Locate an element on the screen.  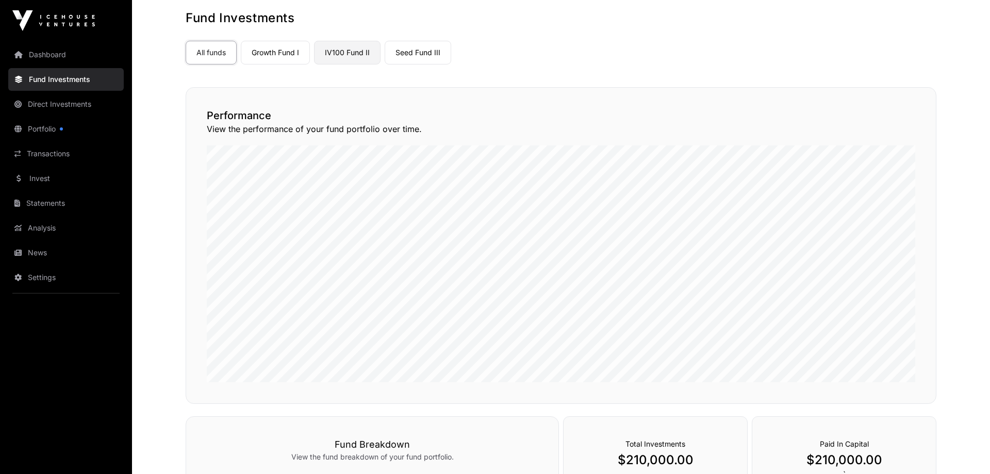
a: Direct Investments is located at coordinates (66, 104).